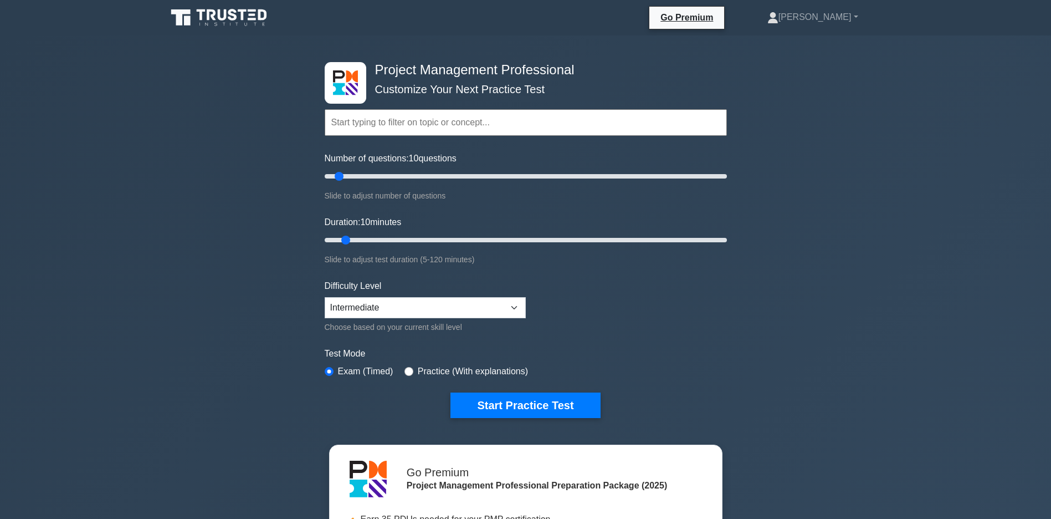  Describe the element at coordinates (353, 286) in the screenshot. I see `label: Difficulty Level` at that location.